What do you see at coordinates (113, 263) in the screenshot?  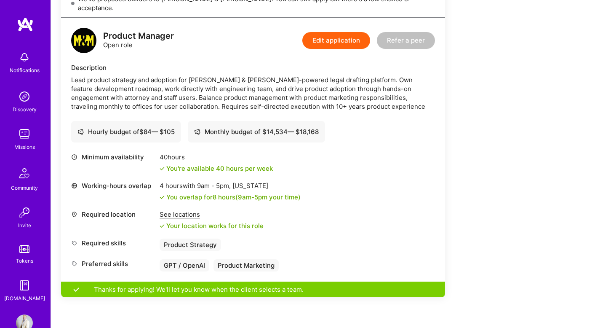 I see `div: Preferred skills` at bounding box center [113, 263].